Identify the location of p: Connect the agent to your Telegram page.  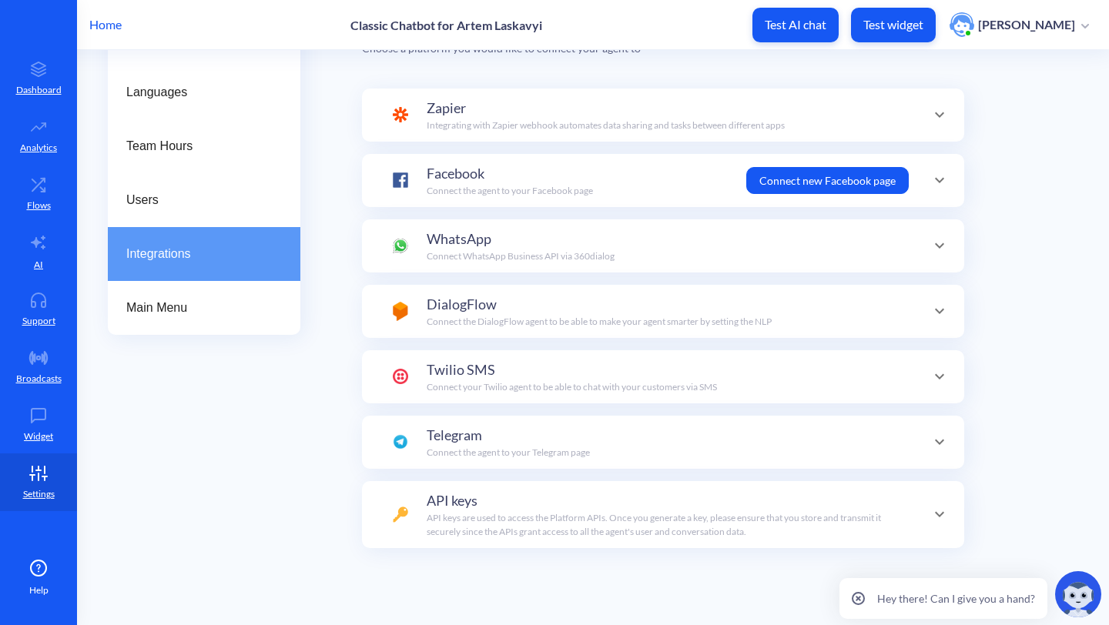
(508, 453).